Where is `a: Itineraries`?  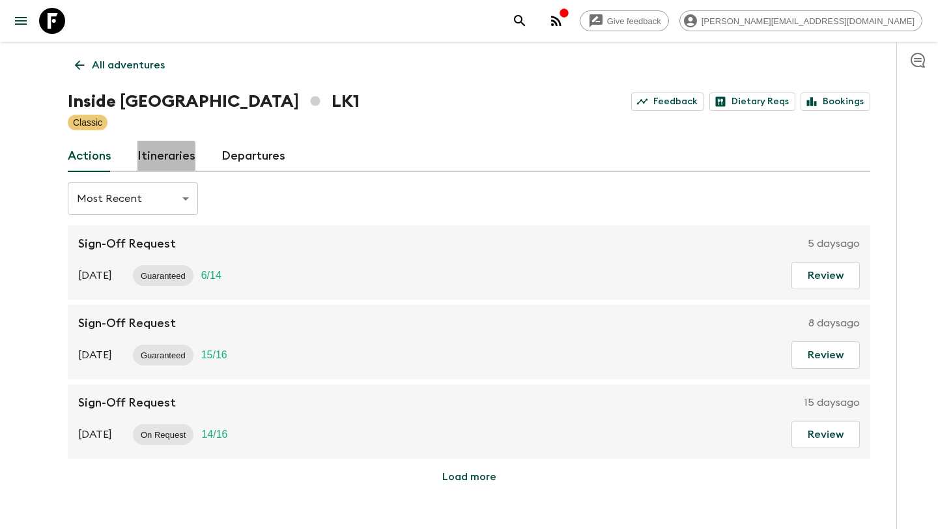
a: Itineraries is located at coordinates (166, 156).